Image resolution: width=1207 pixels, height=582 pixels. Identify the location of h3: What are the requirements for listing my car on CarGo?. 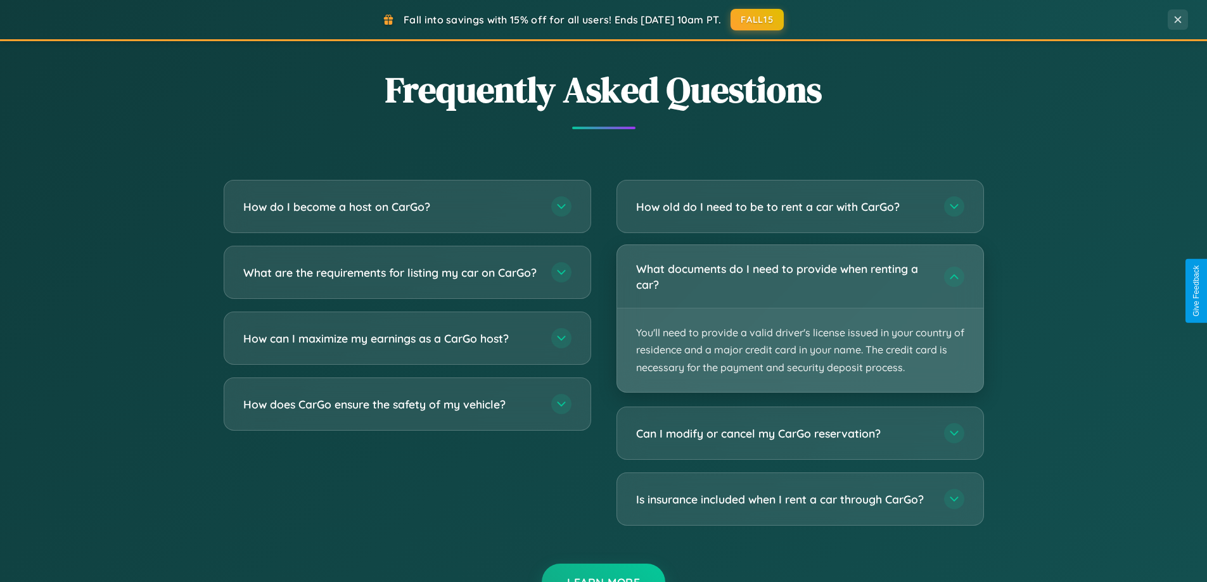
(391, 272).